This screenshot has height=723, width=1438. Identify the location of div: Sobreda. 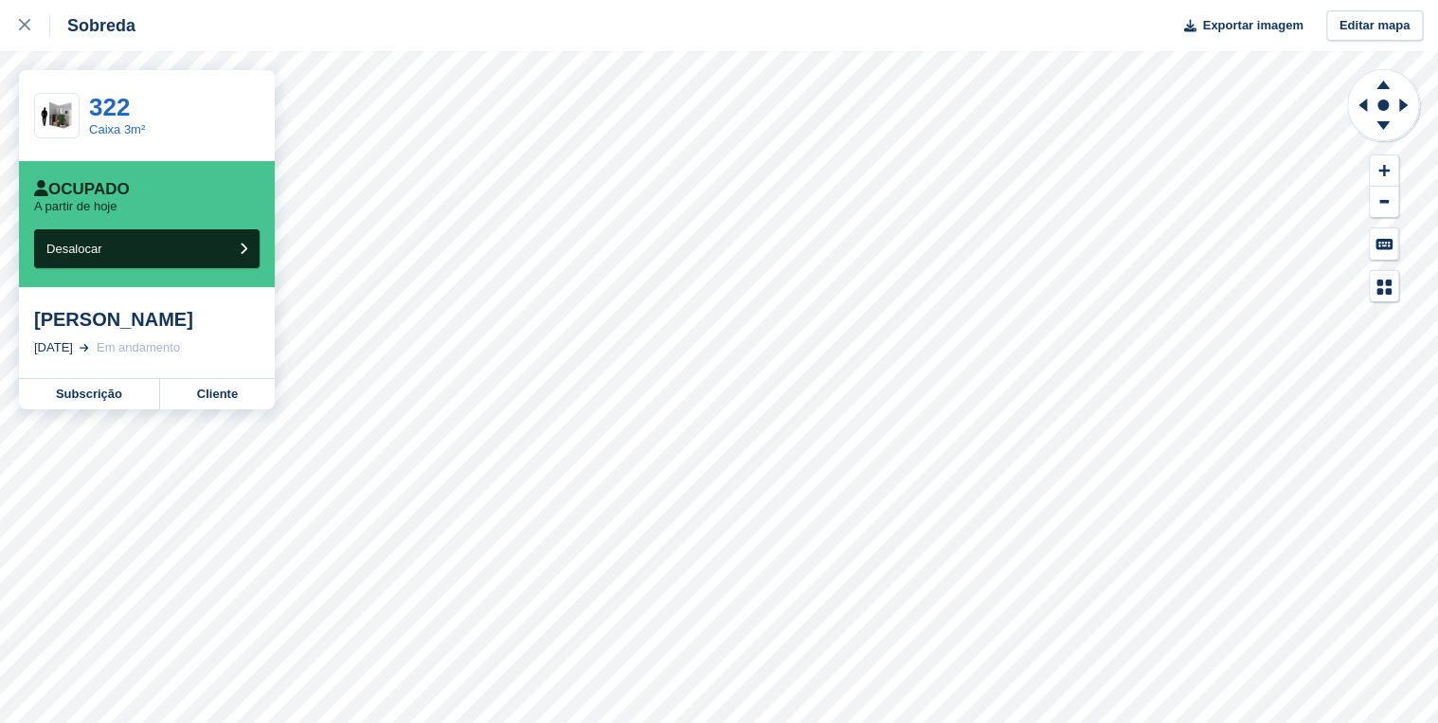
(93, 26).